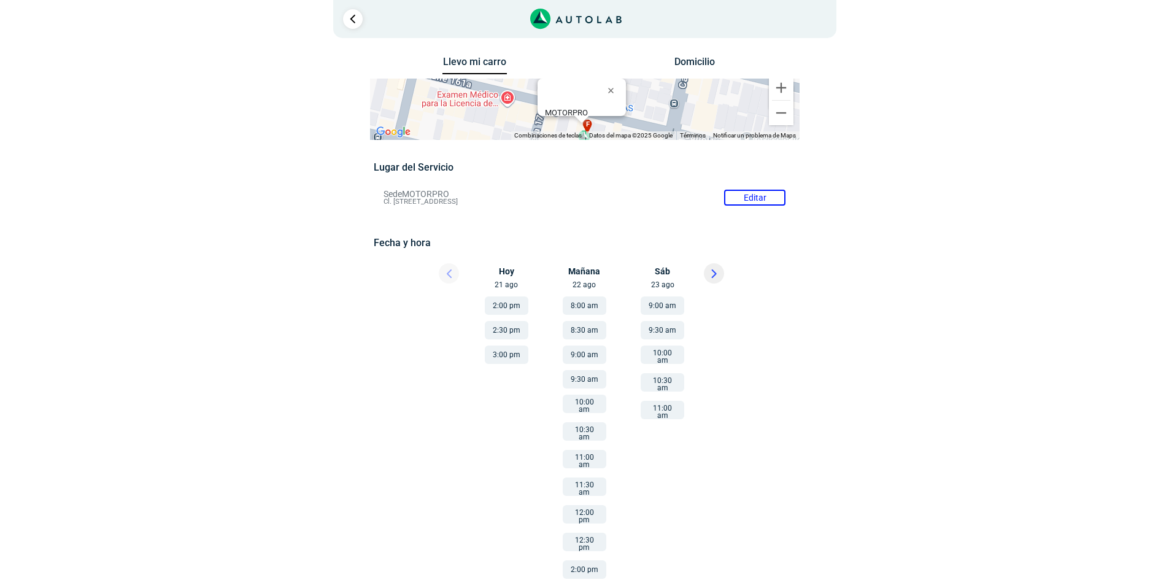 Image resolution: width=1169 pixels, height=580 pixels. I want to click on button: 8:30 am, so click(584, 330).